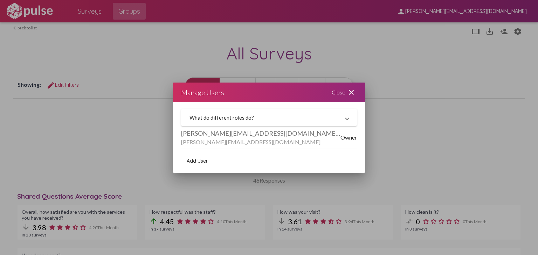 The height and width of the screenshot is (255, 538). Describe the element at coordinates (202, 92) in the screenshot. I see `div: Manage Users` at that location.